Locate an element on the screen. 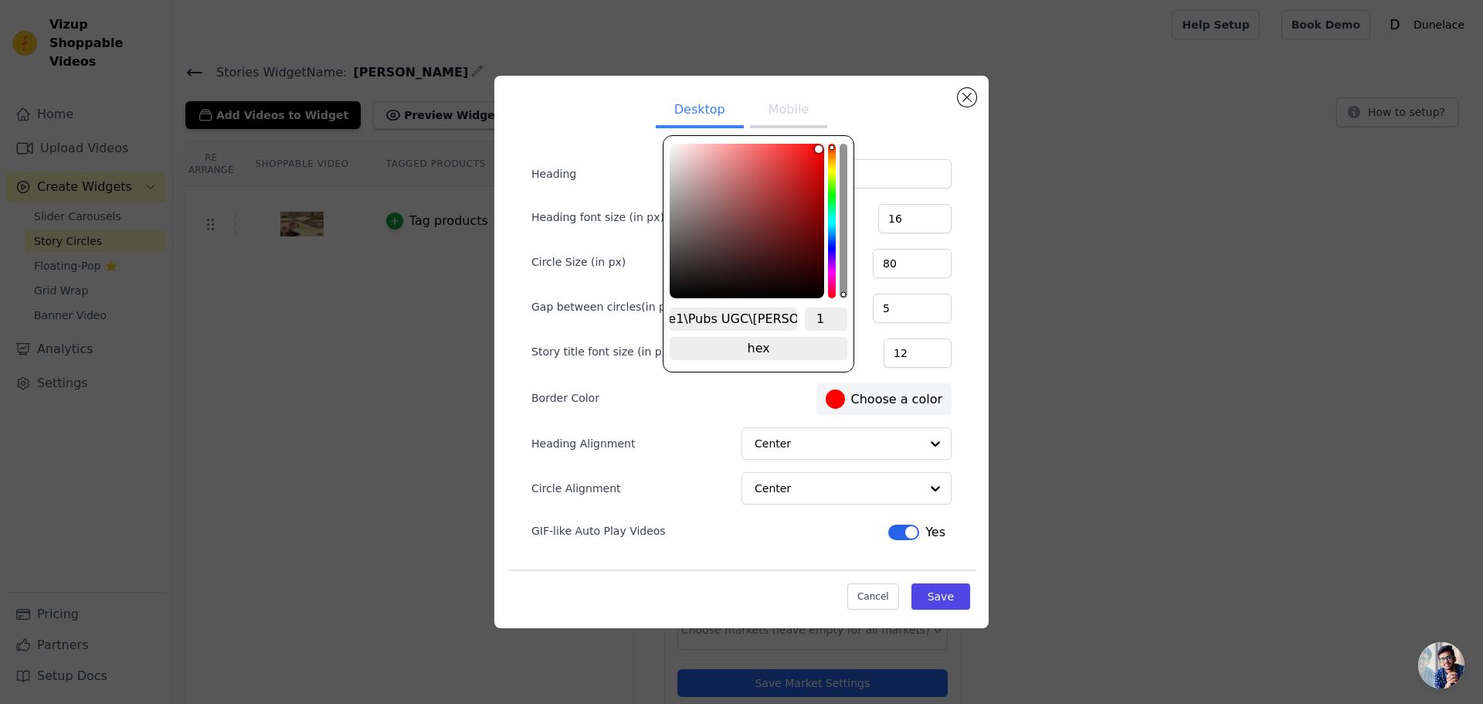  div: alpha channel is located at coordinates (844, 221).